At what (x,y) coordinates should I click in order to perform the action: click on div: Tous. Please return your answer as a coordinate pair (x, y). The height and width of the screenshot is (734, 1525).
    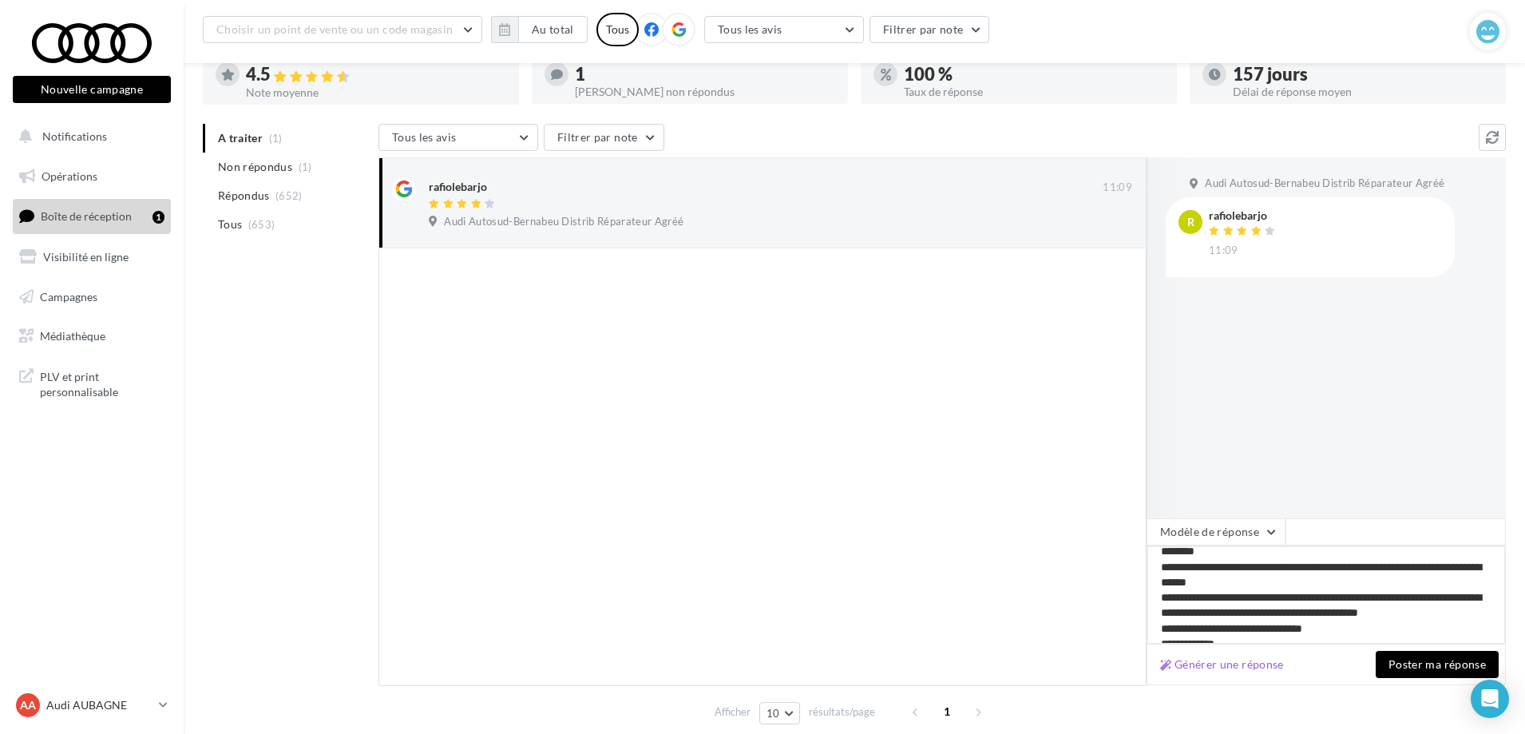
    Looking at the image, I should click on (617, 30).